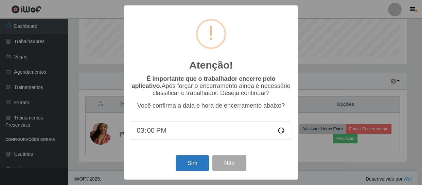 The height and width of the screenshot is (185, 422). I want to click on button: Sim, so click(192, 163).